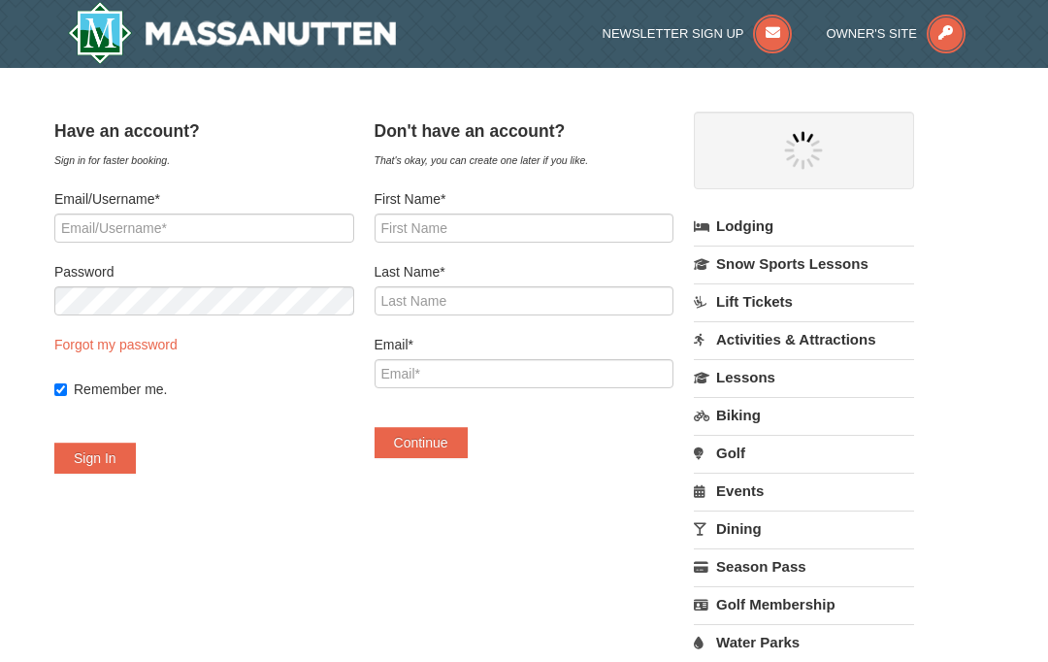 The image size is (1048, 662). What do you see at coordinates (804, 604) in the screenshot?
I see `a: Golf Membership` at bounding box center [804, 604].